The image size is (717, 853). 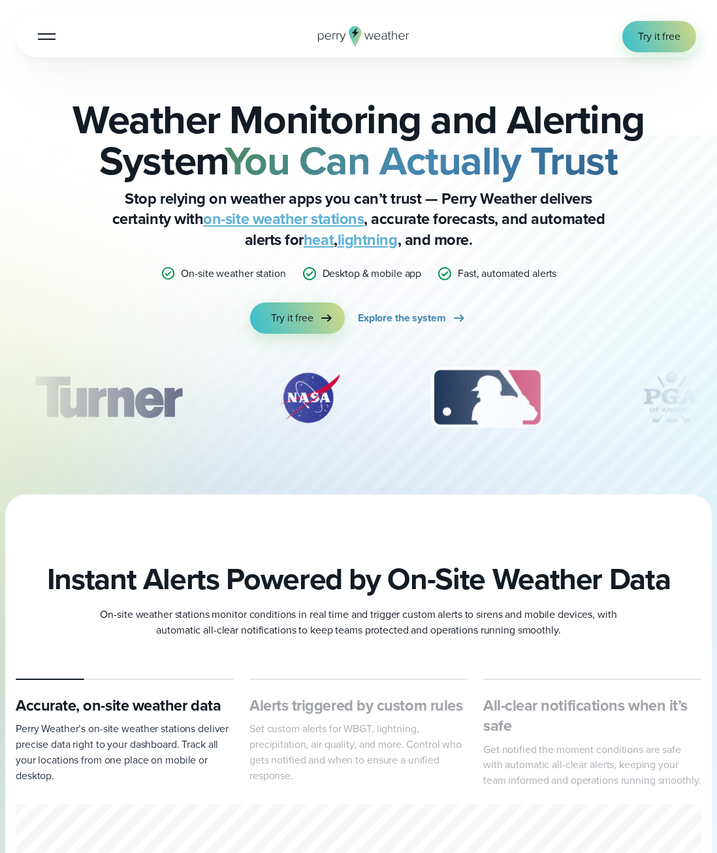 What do you see at coordinates (372, 274) in the screenshot?
I see `p: Desktop & mobile app` at bounding box center [372, 274].